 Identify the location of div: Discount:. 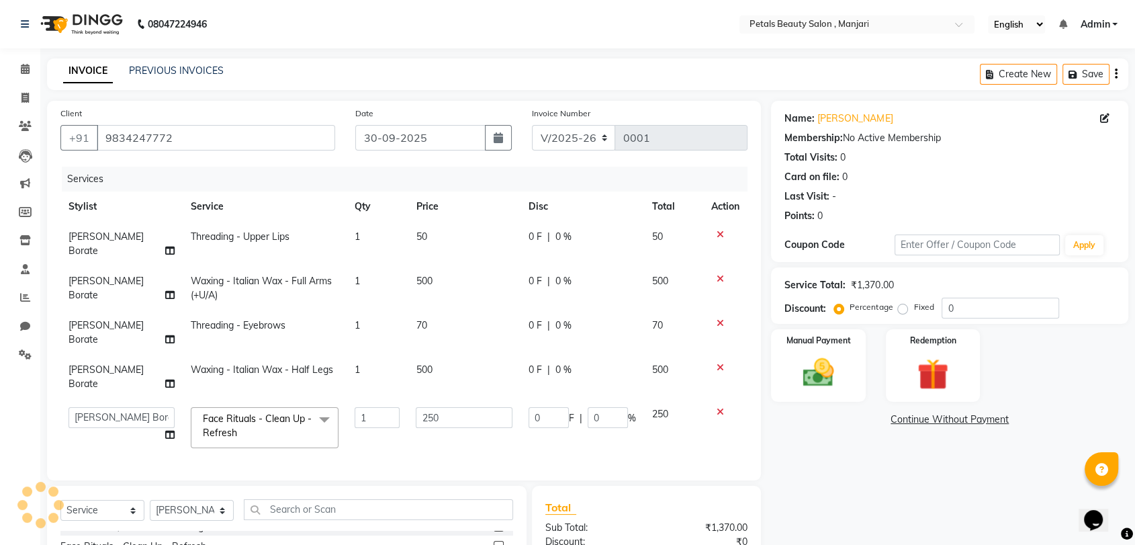
(805, 308).